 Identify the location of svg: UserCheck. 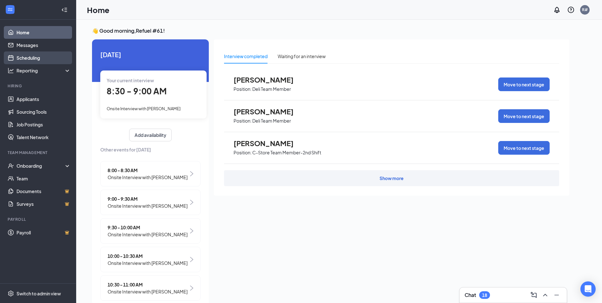
(11, 166).